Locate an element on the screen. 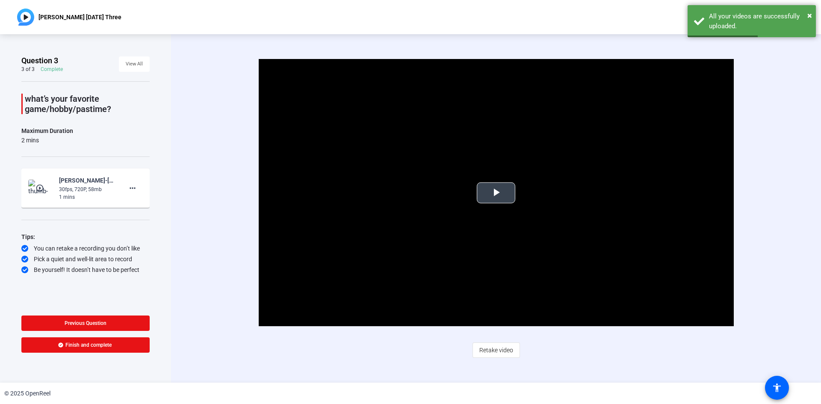 This screenshot has height=404, width=821. span: Finish and complete is located at coordinates (89, 345).